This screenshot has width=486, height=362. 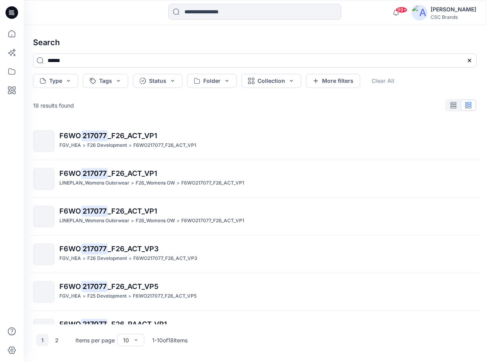 I want to click on button: Status, so click(x=158, y=81).